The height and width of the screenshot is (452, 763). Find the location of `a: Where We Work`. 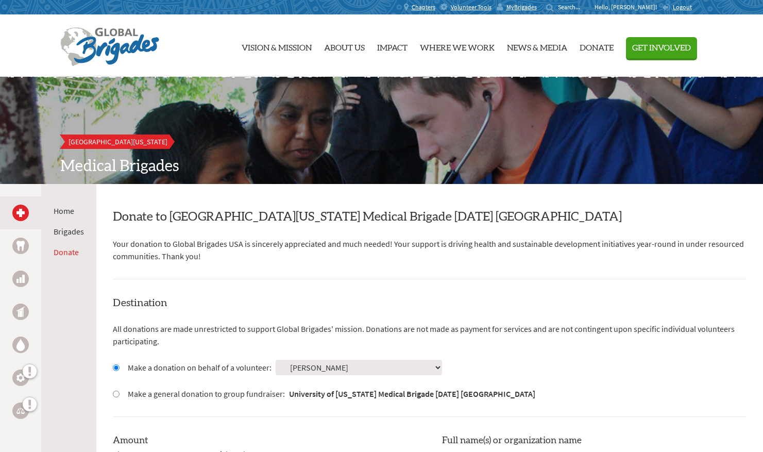

a: Where We Work is located at coordinates (457, 46).